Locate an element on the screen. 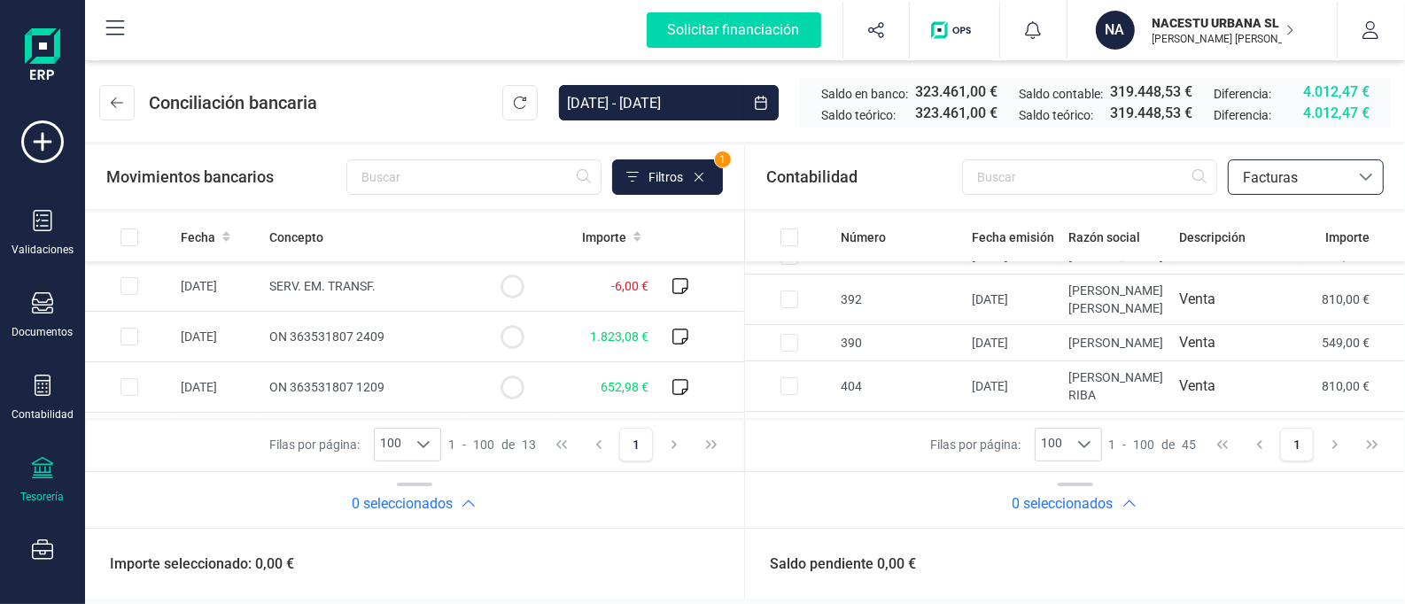 Image resolution: width=1405 pixels, height=604 pixels. input: Buscar is located at coordinates (1090, 177).